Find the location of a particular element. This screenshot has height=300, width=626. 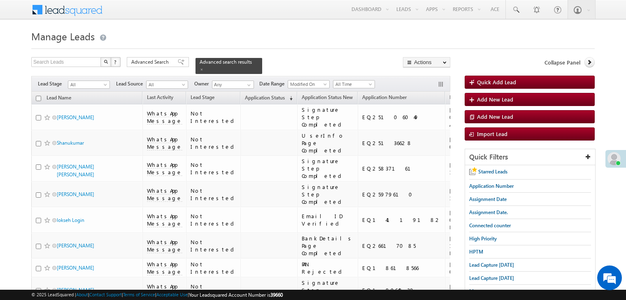

span: Application Status is located at coordinates (265, 98).